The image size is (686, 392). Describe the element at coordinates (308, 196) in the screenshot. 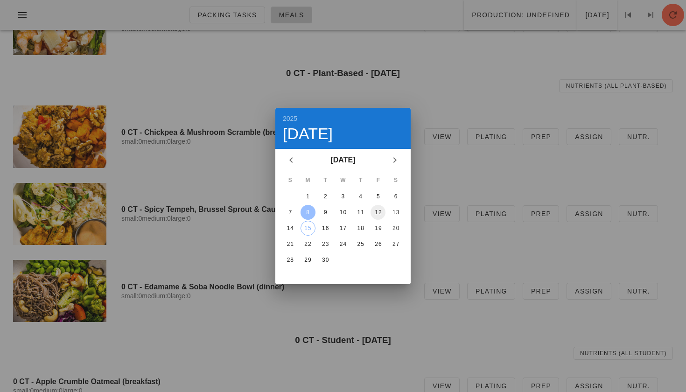

I see `button: 1` at that location.